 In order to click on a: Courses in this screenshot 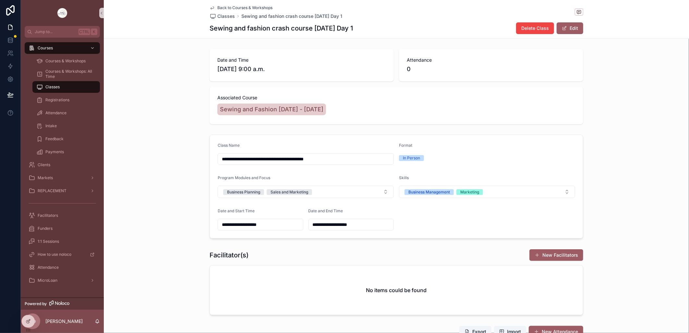, I will do `click(62, 48)`.